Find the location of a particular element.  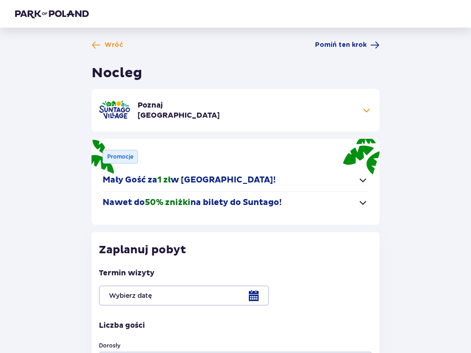

a: Pomiń ten krok is located at coordinates (347, 45).